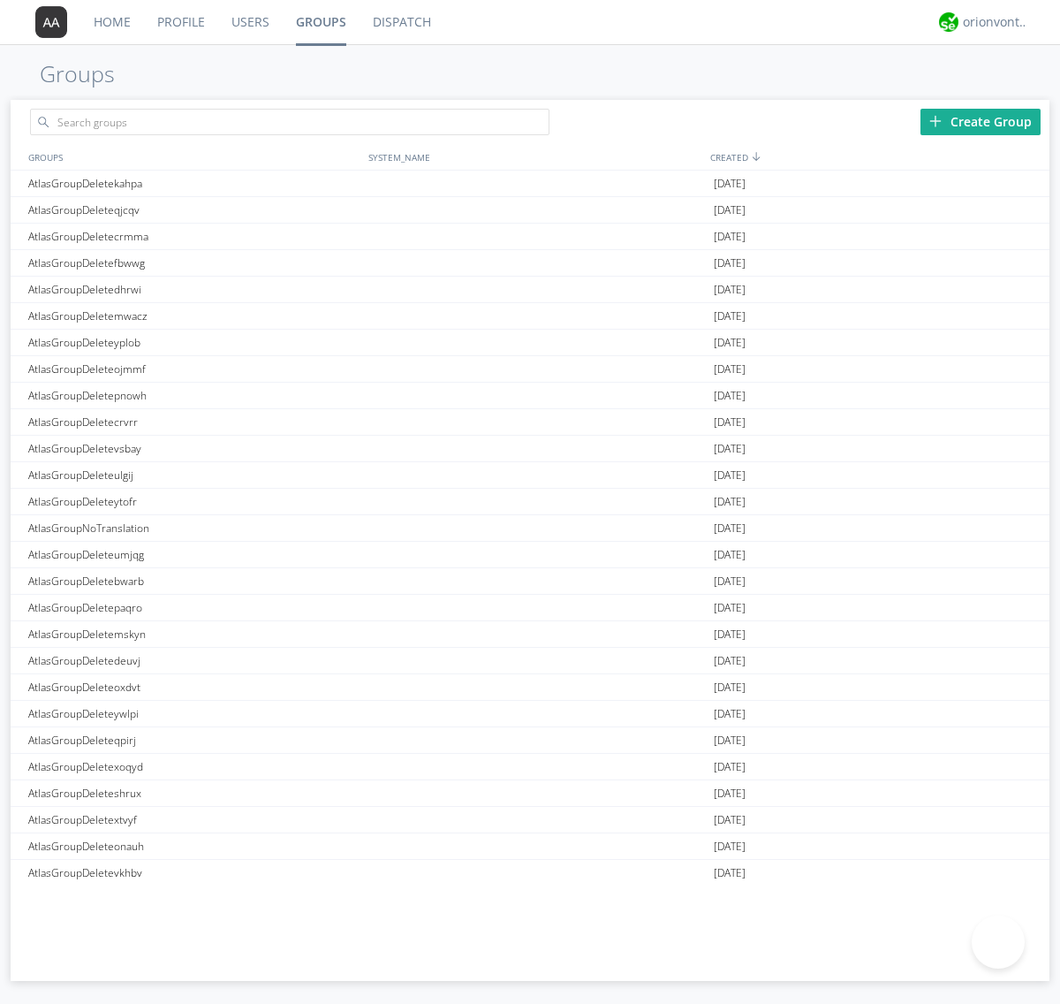 Image resolution: width=1060 pixels, height=1004 pixels. I want to click on div: AtlasGroupDeletevsbay, so click(193, 448).